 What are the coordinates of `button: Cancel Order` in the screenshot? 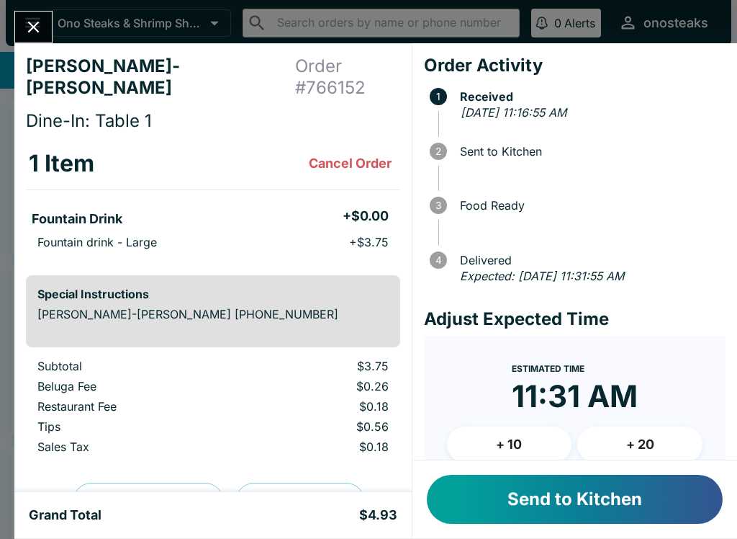 It's located at (350, 163).